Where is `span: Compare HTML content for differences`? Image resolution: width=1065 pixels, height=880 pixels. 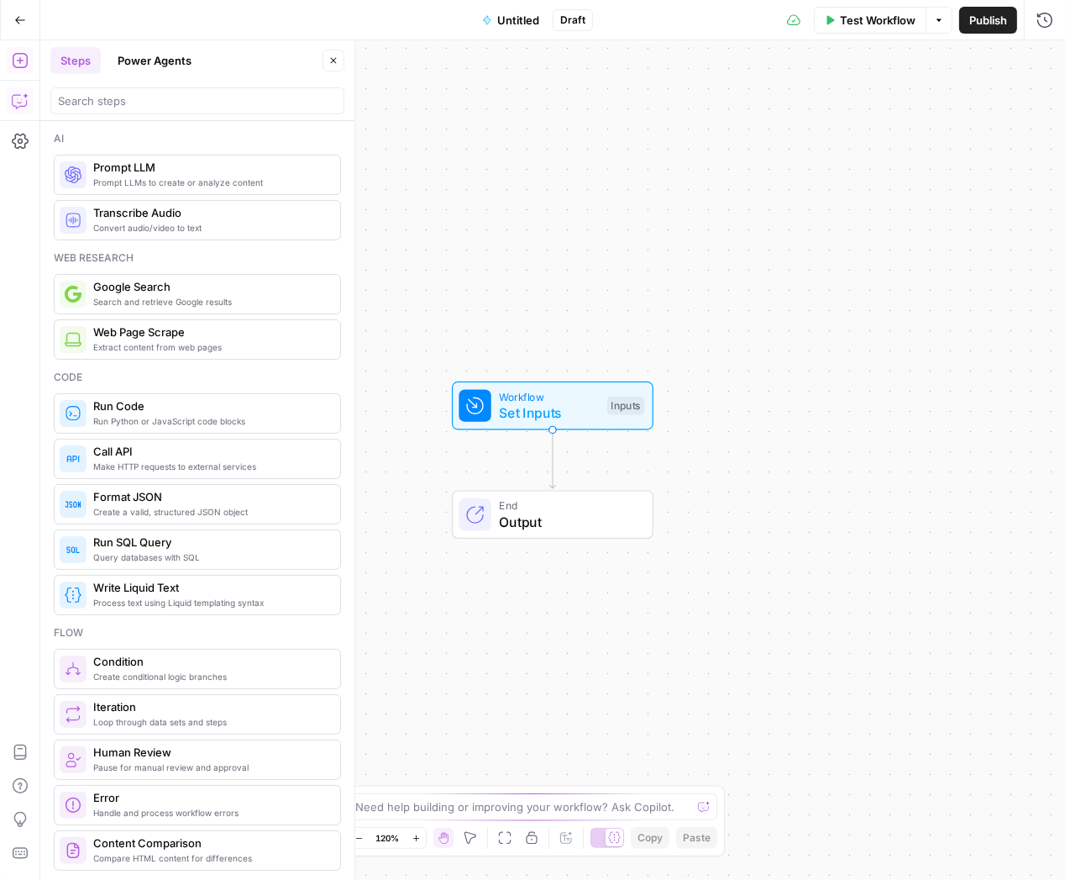 span: Compare HTML content for differences is located at coordinates (210, 858).